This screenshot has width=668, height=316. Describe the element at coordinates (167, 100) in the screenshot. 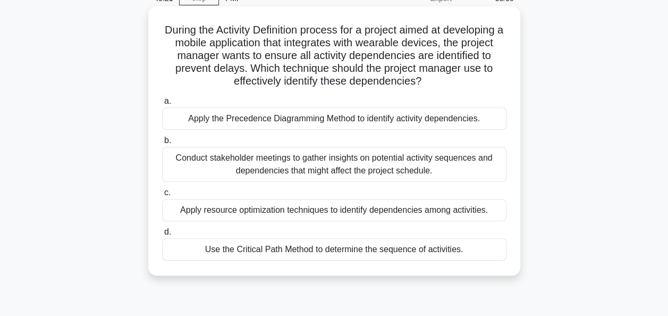

I see `span: a.` at that location.